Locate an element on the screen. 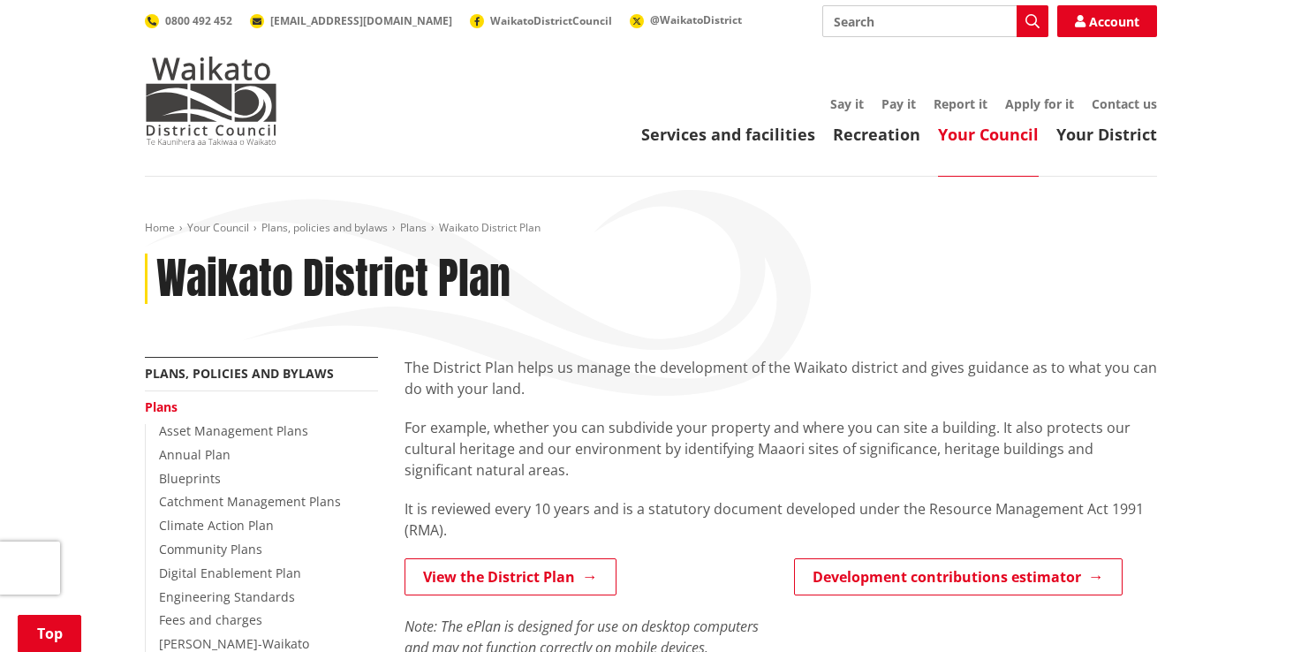 The width and height of the screenshot is (1301, 652). a: Catchment Management Plans is located at coordinates (250, 501).